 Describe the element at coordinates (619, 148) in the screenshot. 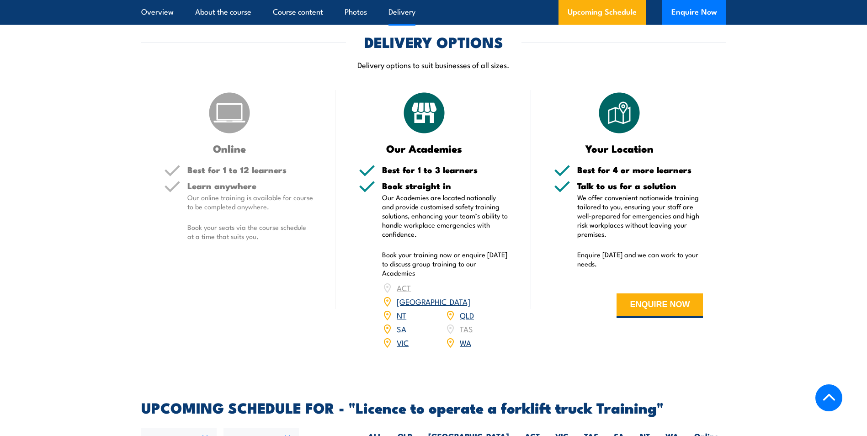

I see `h3: Your Location` at that location.